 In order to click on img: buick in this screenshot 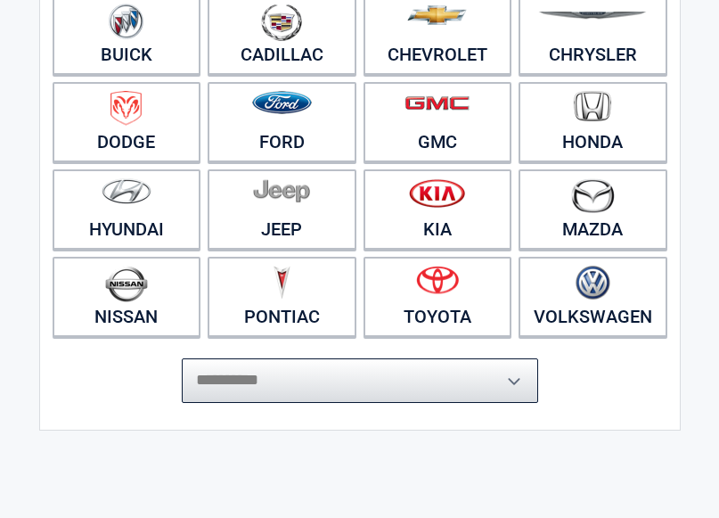, I will do `click(126, 21)`.